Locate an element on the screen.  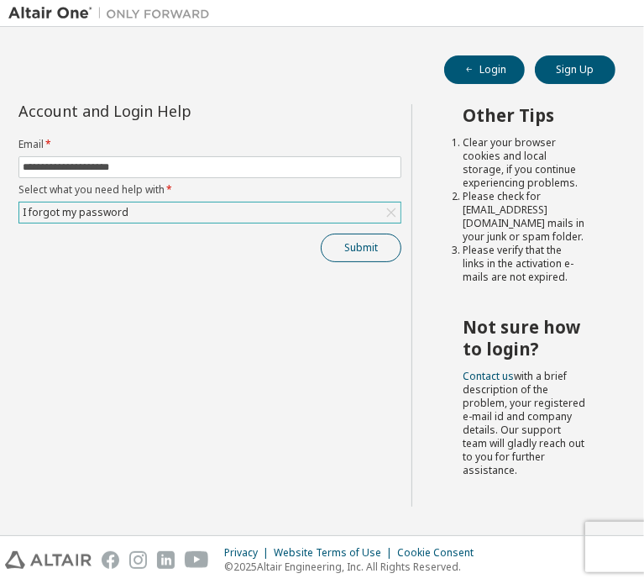
a: Contact us is located at coordinates (488, 376).